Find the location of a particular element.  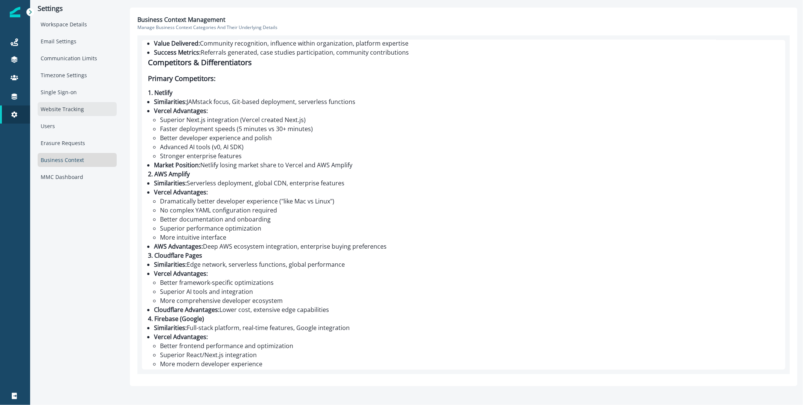

li: Deep AWS ecosystem integration, enterprise buying preferences is located at coordinates (467, 246).